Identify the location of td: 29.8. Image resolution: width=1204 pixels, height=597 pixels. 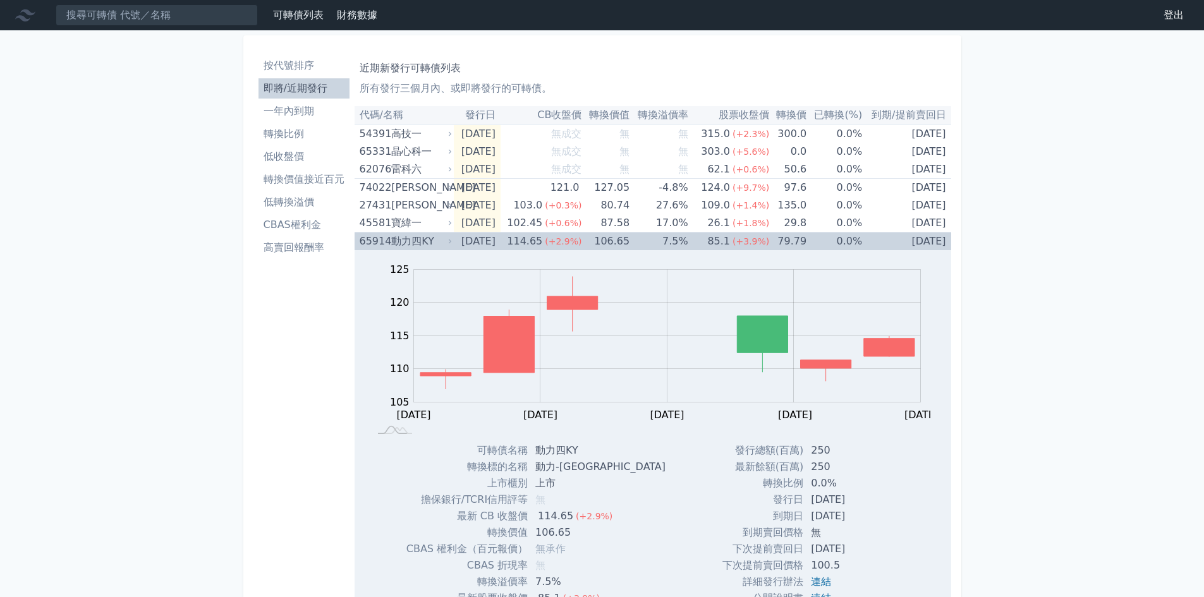
(788, 223).